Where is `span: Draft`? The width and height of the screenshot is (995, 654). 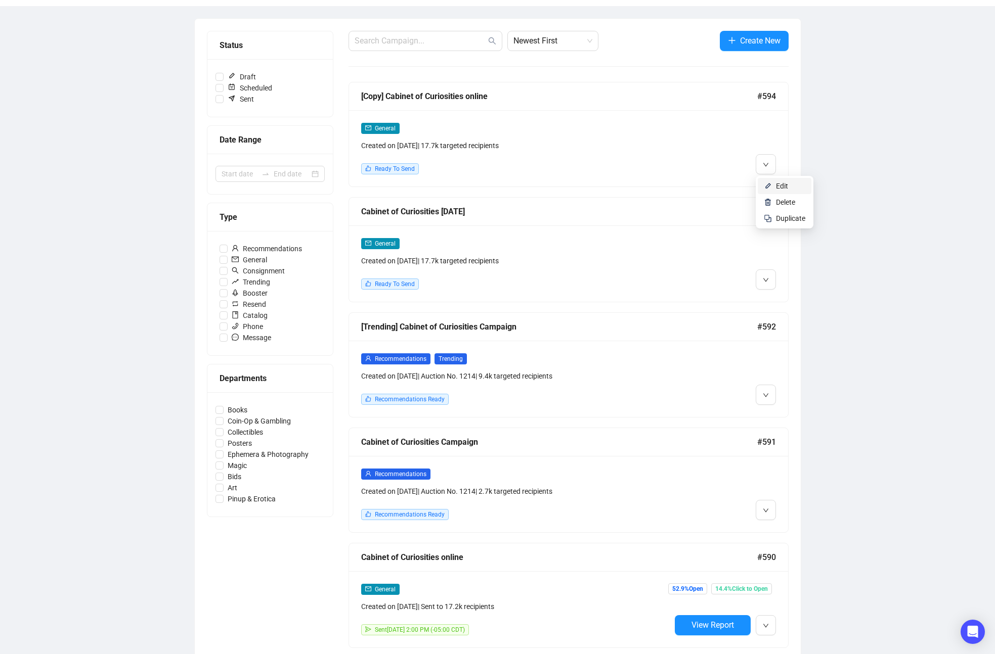
span: Draft is located at coordinates (242, 77).